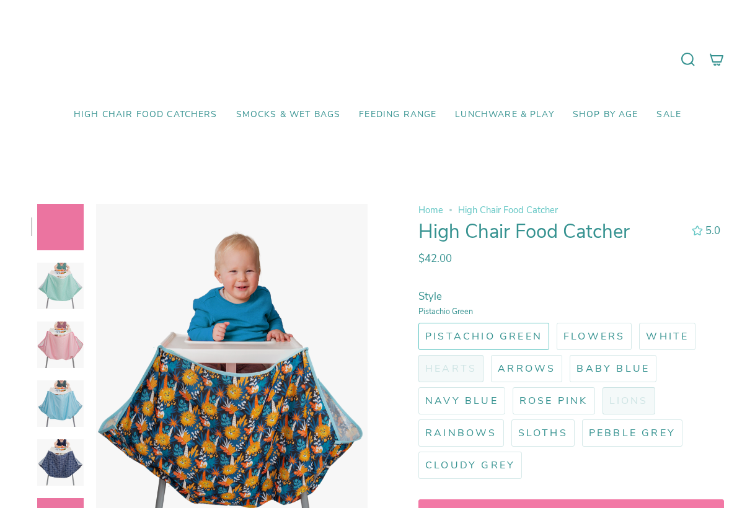  I want to click on div: Shop by Age, so click(605, 115).